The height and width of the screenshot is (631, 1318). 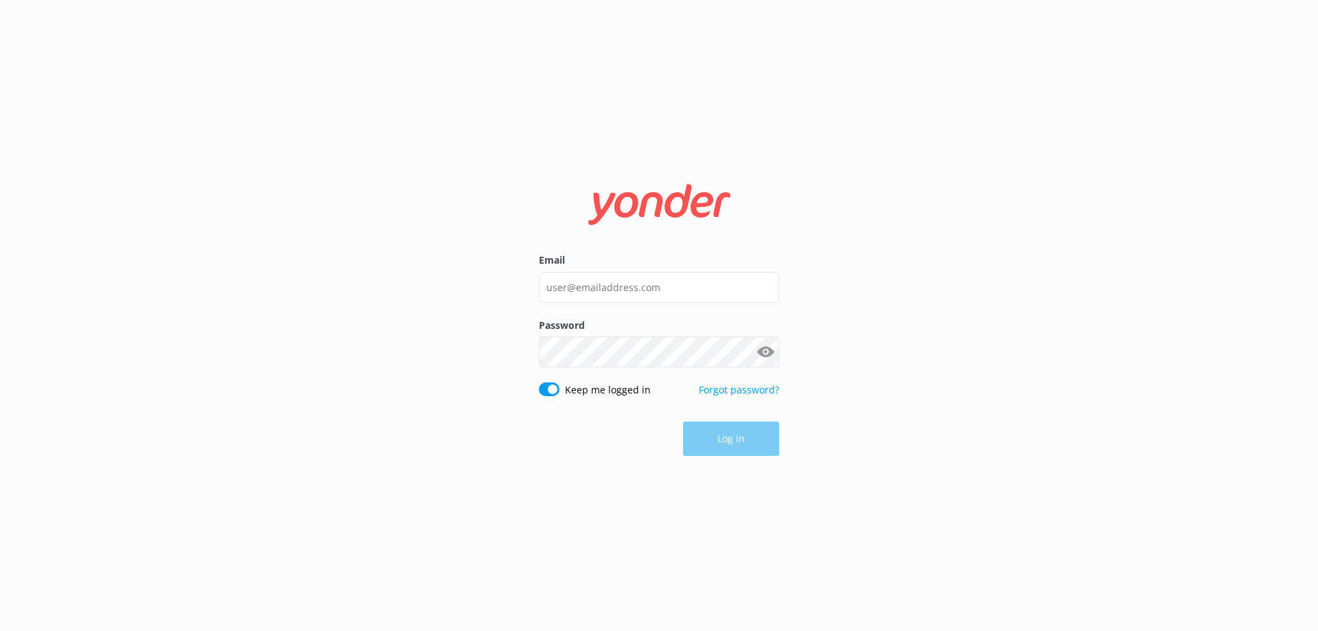 I want to click on button: Show password, so click(x=765, y=352).